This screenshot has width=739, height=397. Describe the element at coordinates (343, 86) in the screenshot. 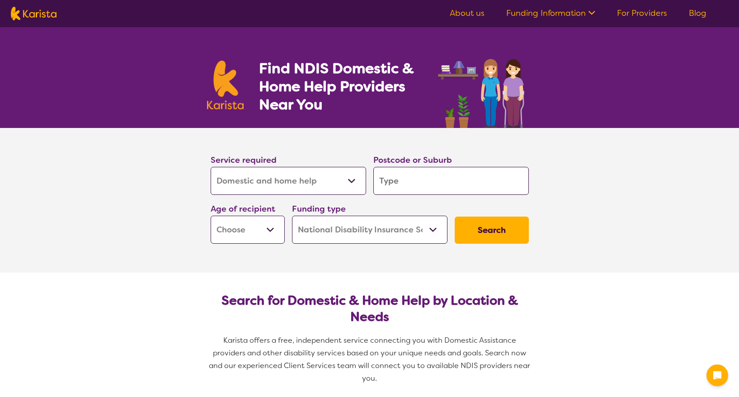

I see `h1: Find NDIS Domestic & Home Help Providers Near You` at that location.